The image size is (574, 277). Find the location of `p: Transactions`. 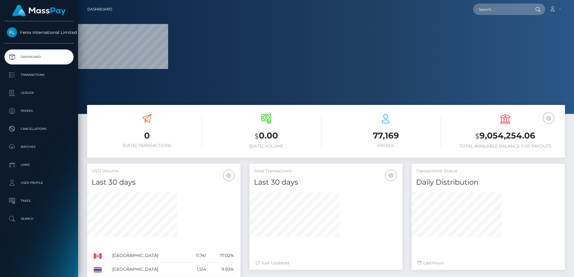

p: Transactions is located at coordinates (39, 75).